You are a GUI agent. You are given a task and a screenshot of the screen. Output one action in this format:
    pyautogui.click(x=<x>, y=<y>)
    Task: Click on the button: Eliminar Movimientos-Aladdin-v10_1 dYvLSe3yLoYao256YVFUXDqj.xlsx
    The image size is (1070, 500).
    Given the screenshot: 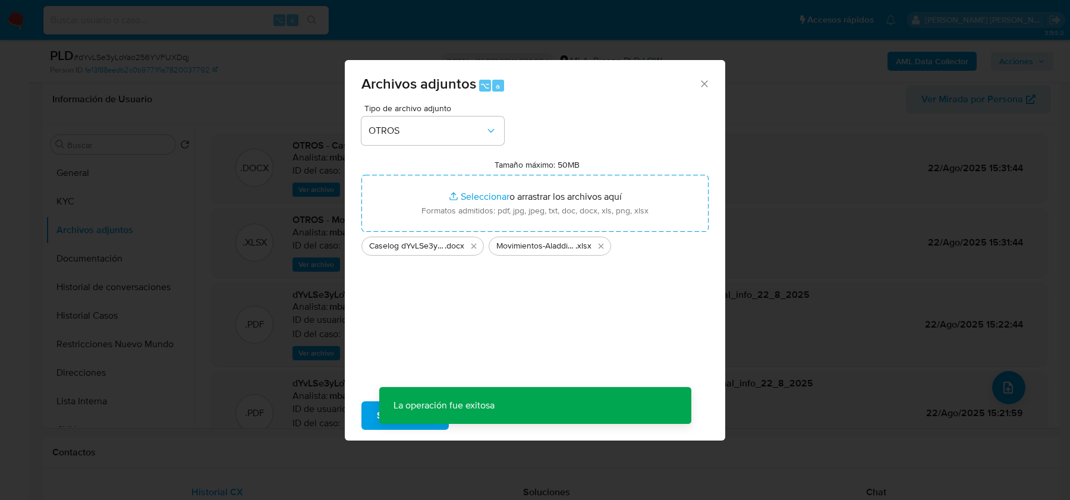 What is the action you would take?
    pyautogui.click(x=601, y=246)
    